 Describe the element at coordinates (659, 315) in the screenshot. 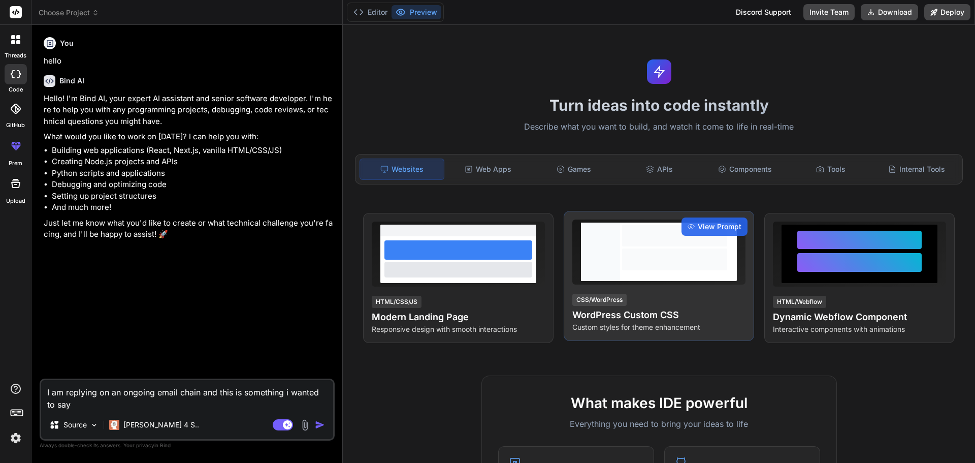

I see `h4: WordPress Custom CSS` at that location.